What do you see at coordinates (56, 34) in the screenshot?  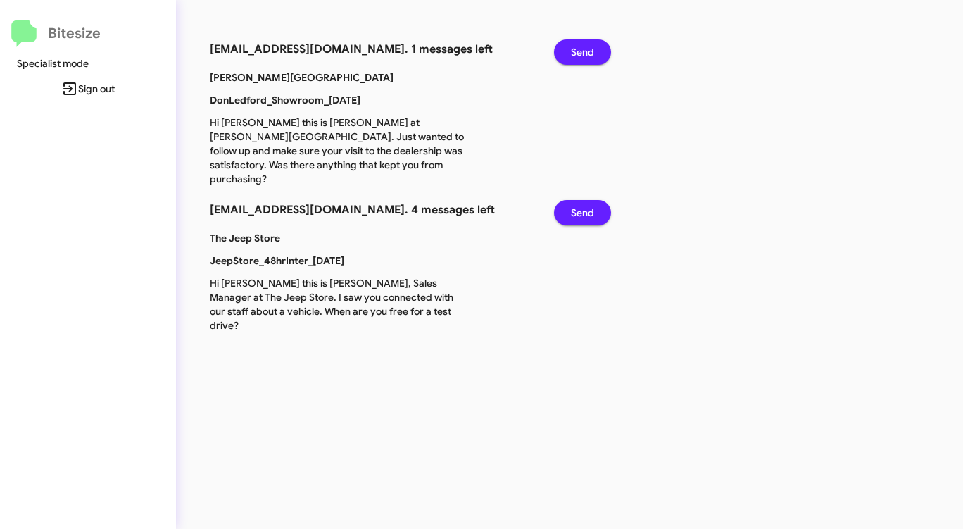 I see `a: Bitesize` at bounding box center [56, 34].